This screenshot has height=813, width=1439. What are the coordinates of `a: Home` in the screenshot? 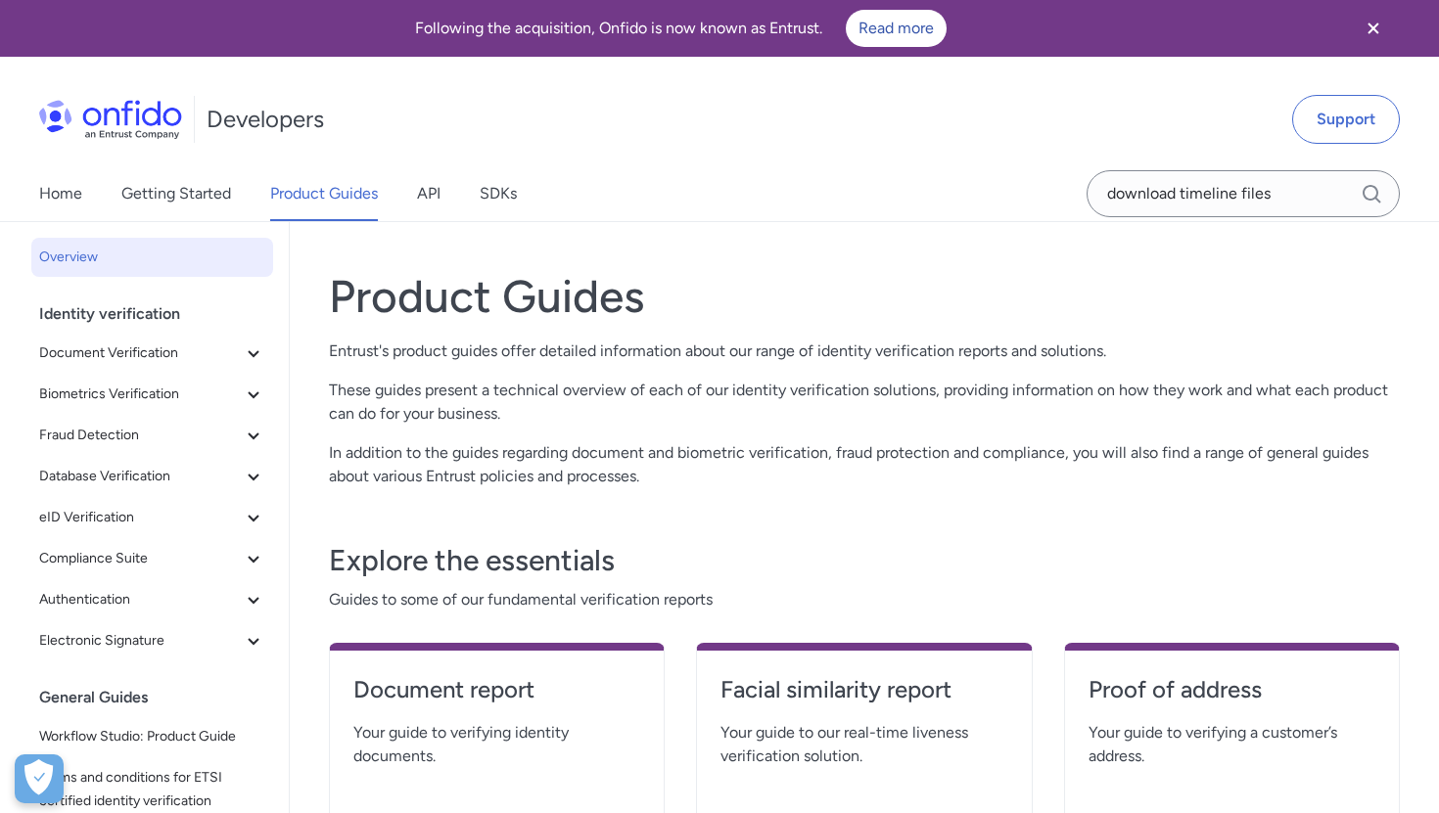 It's located at (61, 194).